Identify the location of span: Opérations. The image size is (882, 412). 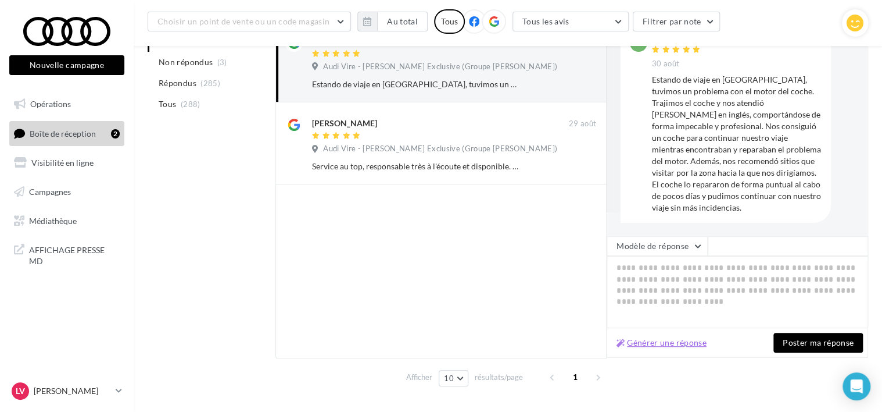
(51, 103).